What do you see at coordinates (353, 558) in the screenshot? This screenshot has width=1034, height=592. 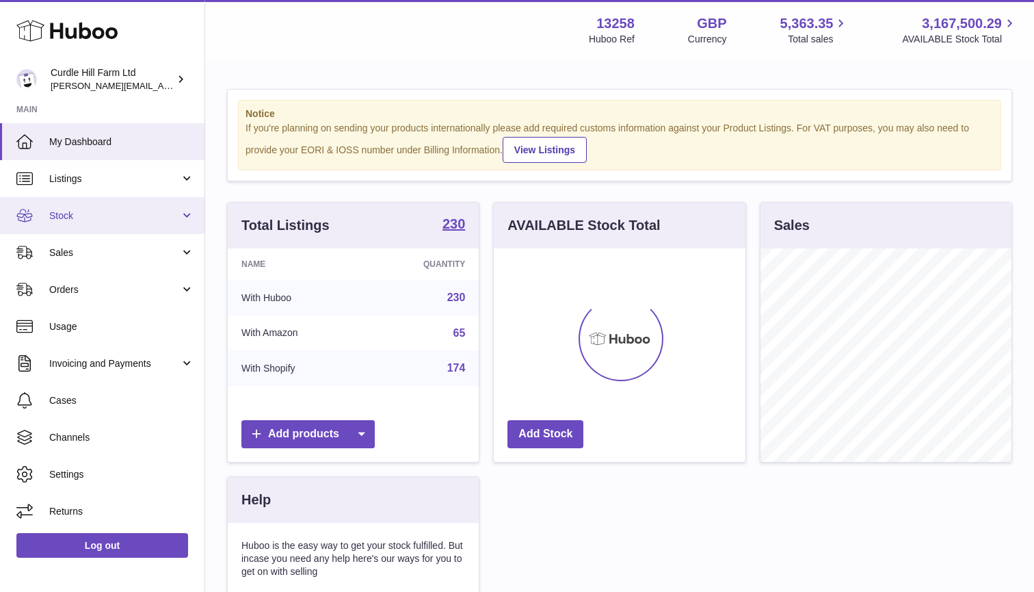 I see `p: Huboo is the easy way to get your stock fulfilled. But incase you need any help here's our ways f...` at bounding box center [353, 558].